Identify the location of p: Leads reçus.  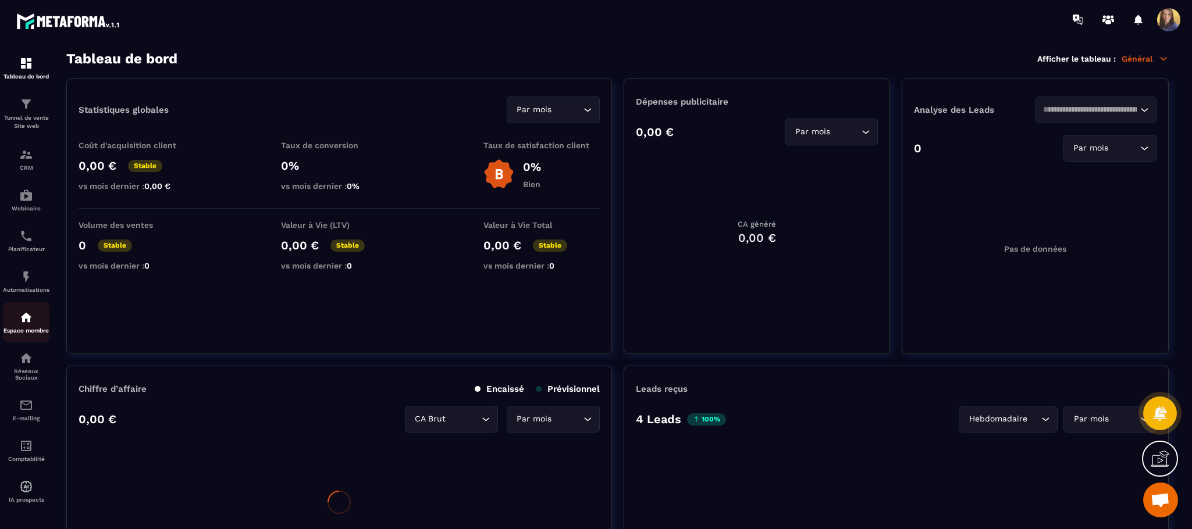
(662, 389).